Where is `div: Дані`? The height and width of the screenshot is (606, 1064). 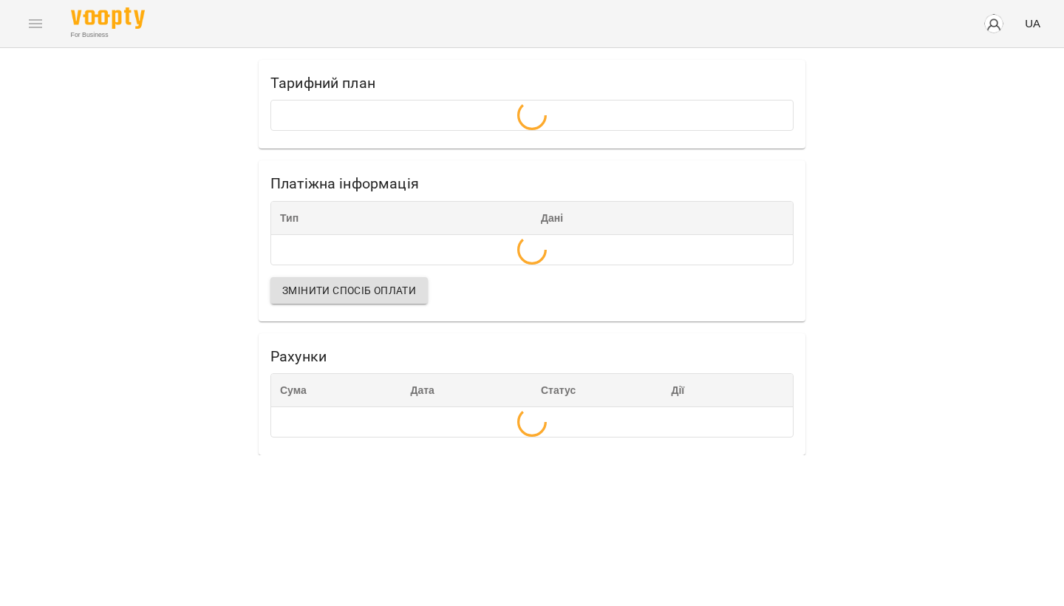 div: Дані is located at coordinates (662, 218).